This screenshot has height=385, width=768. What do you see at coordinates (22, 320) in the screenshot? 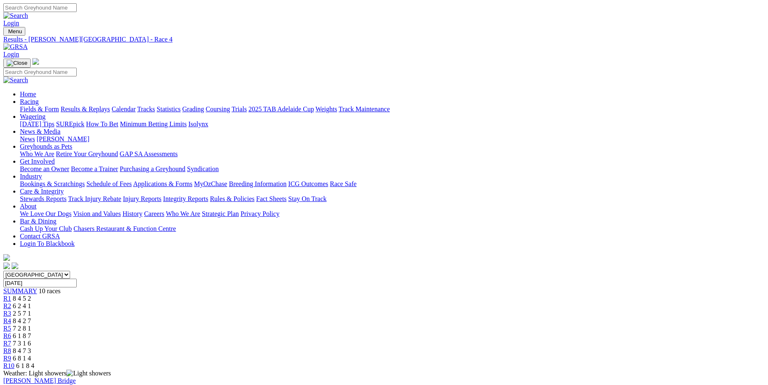
I see `span: 8 4 2 7` at bounding box center [22, 320].